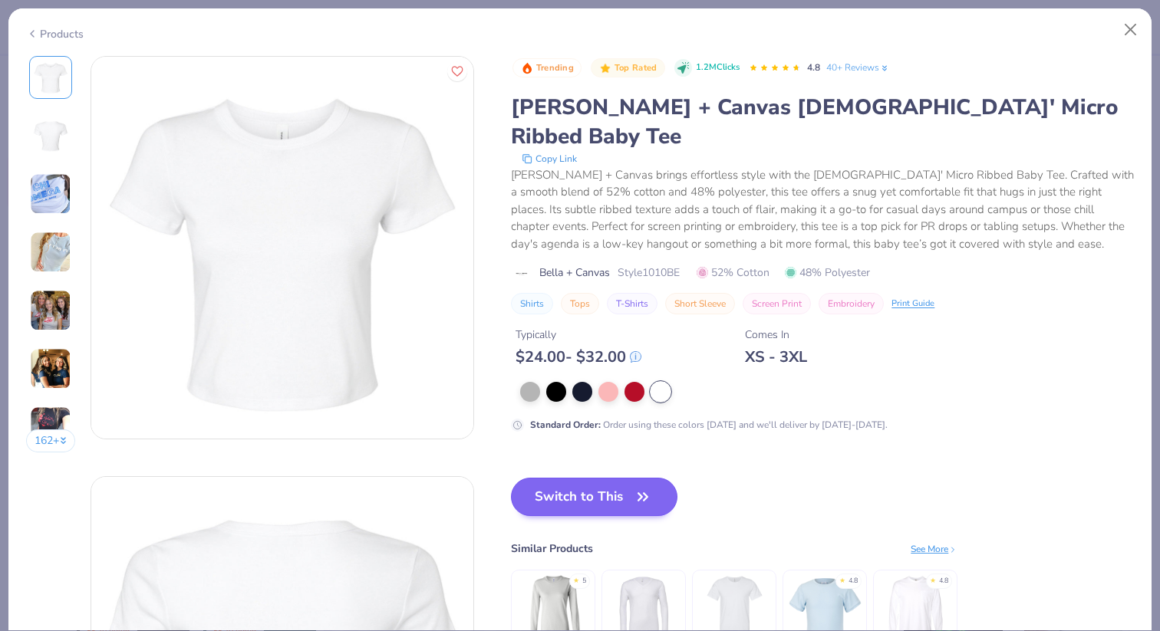  I want to click on div: Typically, so click(578, 334).